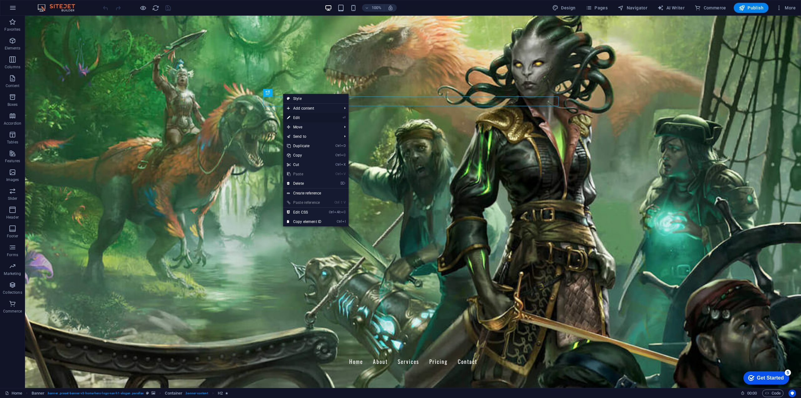  I want to click on button: Code, so click(773, 393).